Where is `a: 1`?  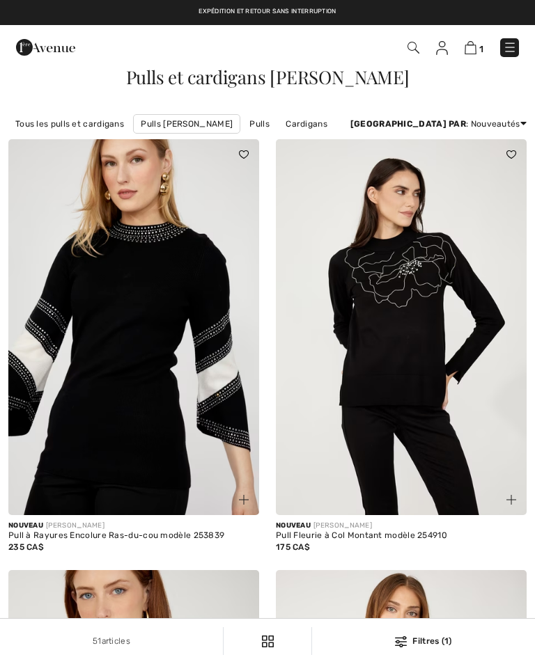 a: 1 is located at coordinates (473, 47).